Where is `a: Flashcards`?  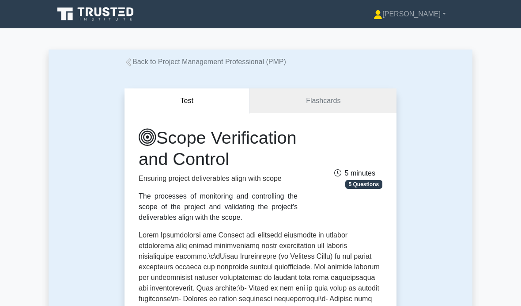 a: Flashcards is located at coordinates (323, 101).